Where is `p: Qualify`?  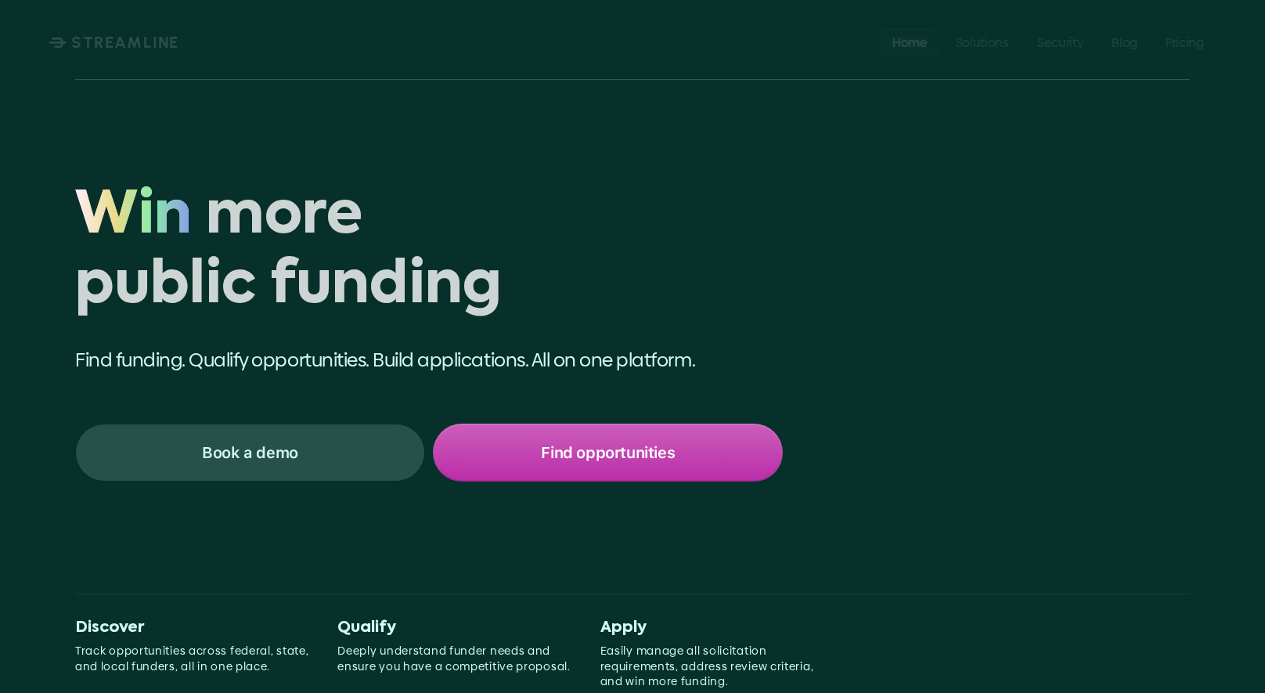 p: Qualify is located at coordinates (456, 628).